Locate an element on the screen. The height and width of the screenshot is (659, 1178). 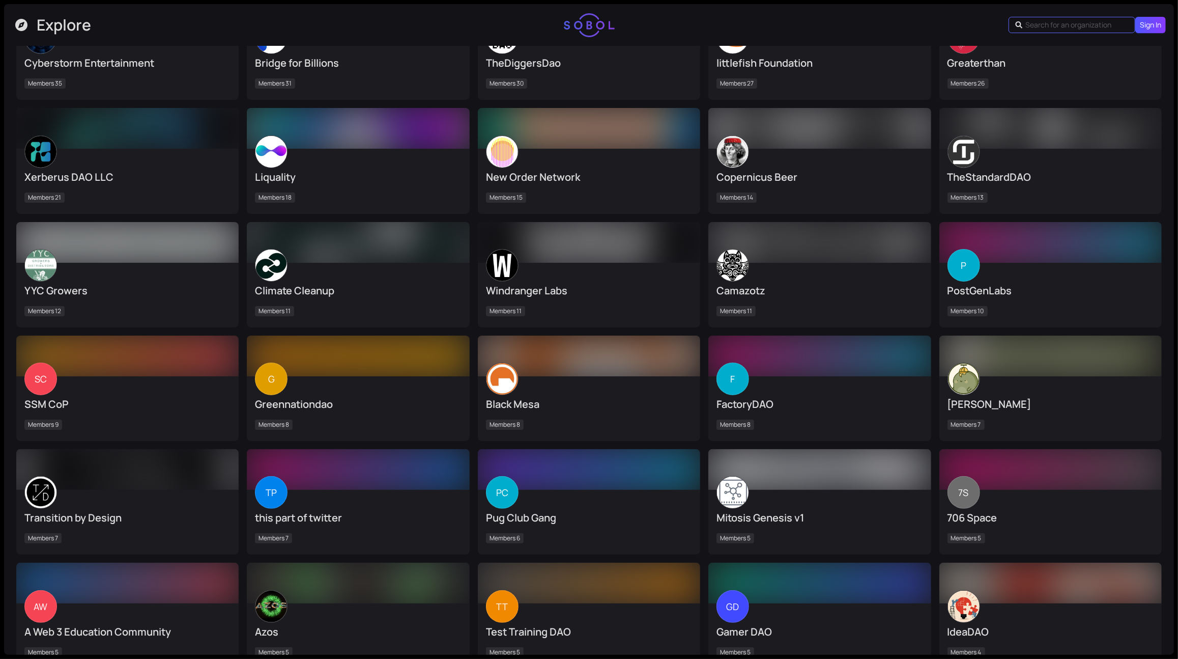
img: jfc7yK0xl9.jpeg is located at coordinates (733, 492).